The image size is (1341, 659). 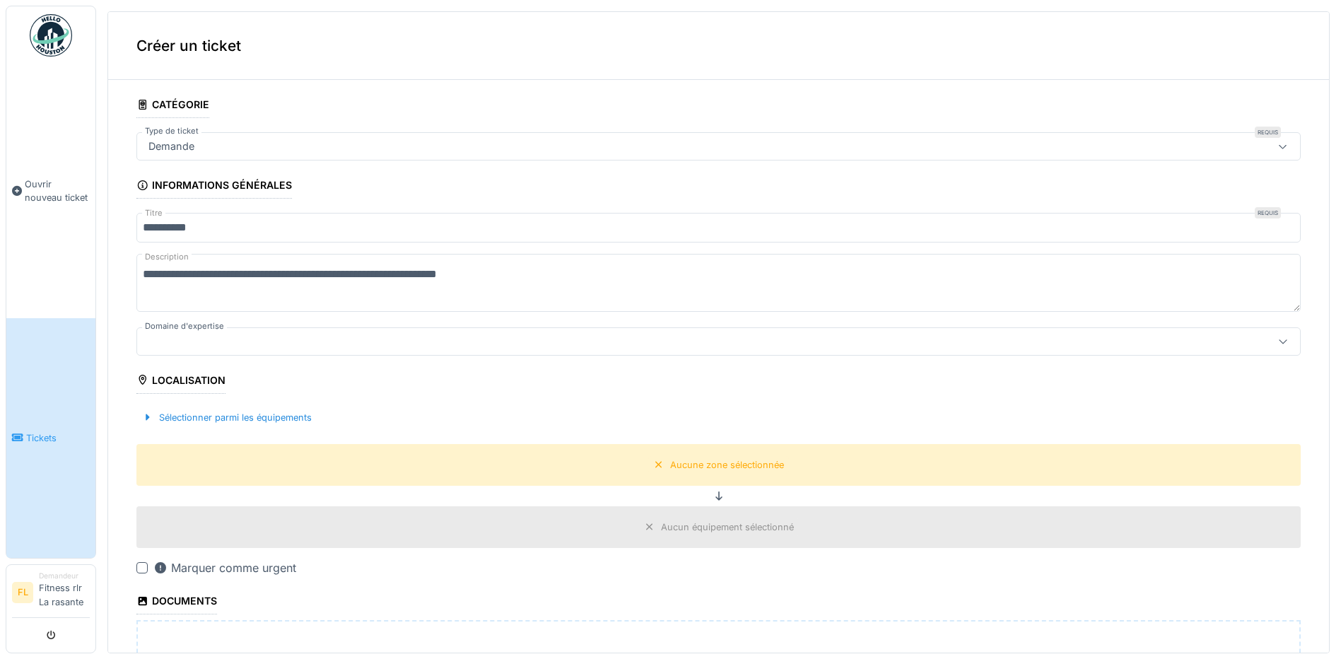 I want to click on div: Marquer comme urgent, so click(x=225, y=568).